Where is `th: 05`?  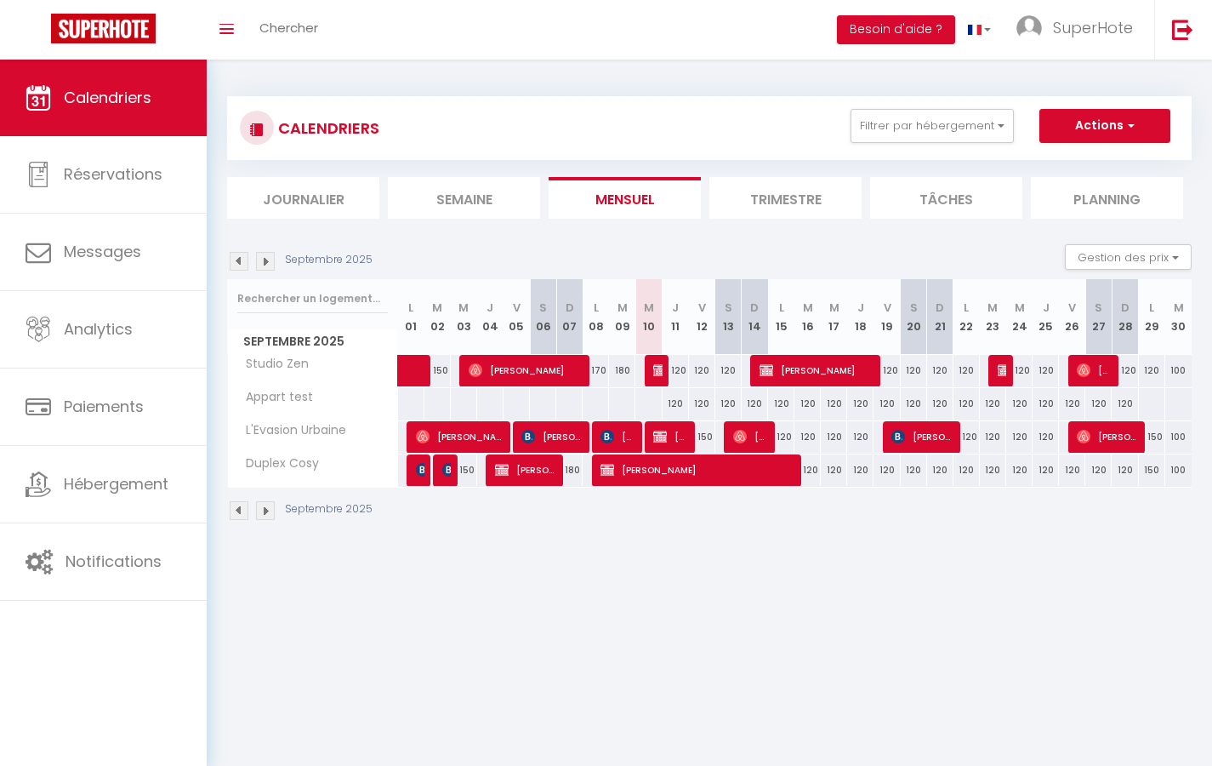 th: 05 is located at coordinates (516, 316).